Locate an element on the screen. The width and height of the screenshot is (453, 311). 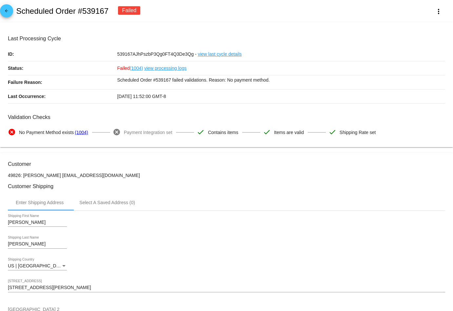
p: Last Occurrence: is located at coordinates (63, 96).